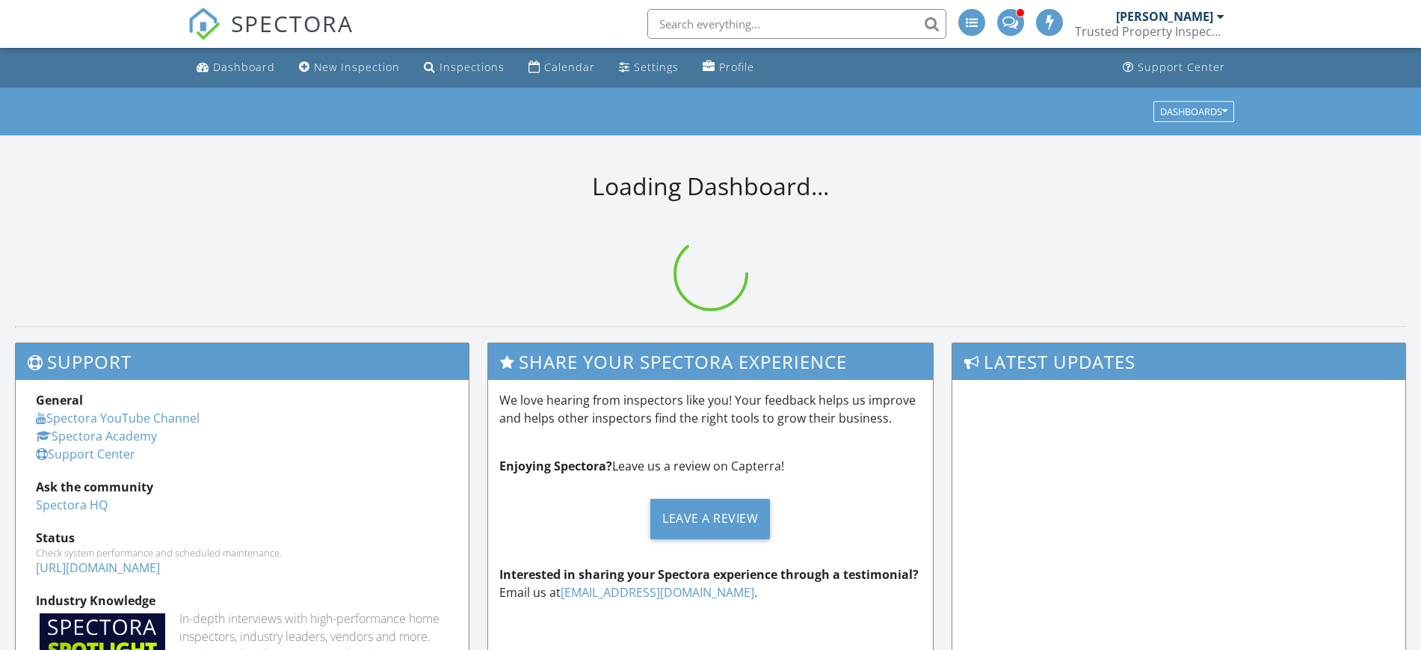  What do you see at coordinates (1181, 67) in the screenshot?
I see `div: Support Center` at bounding box center [1181, 67].